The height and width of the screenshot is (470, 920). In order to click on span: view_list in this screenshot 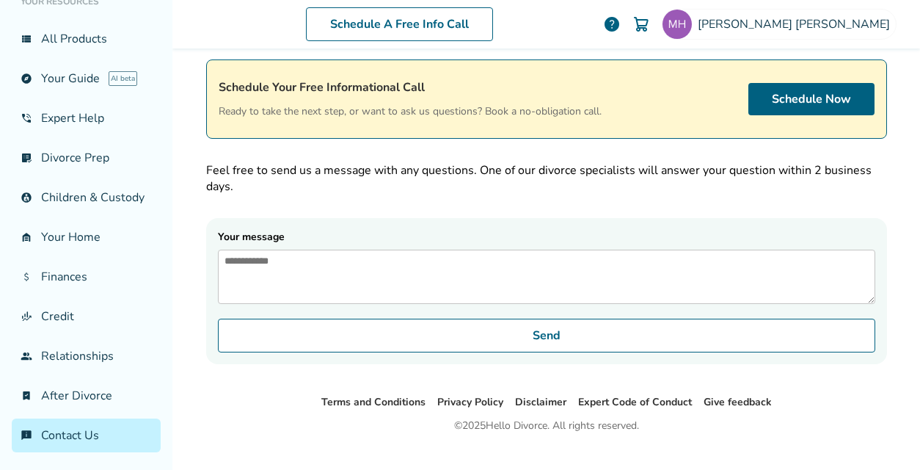, I will do `click(26, 39)`.